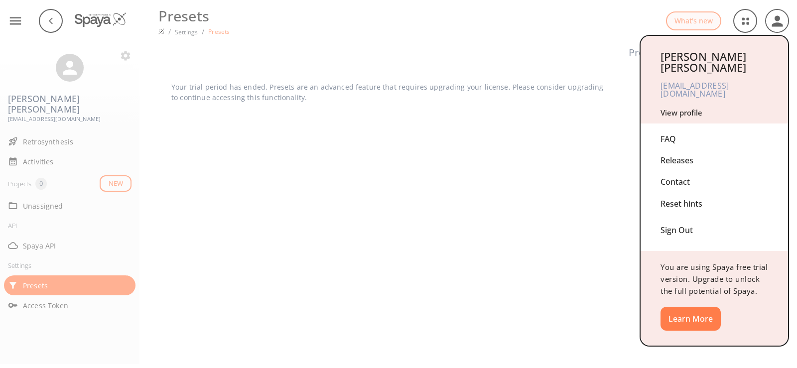  Describe the element at coordinates (714, 279) in the screenshot. I see `span: You are using Spaya free trial version. Upgrade to unlock the full potential of Spaya.` at that location.